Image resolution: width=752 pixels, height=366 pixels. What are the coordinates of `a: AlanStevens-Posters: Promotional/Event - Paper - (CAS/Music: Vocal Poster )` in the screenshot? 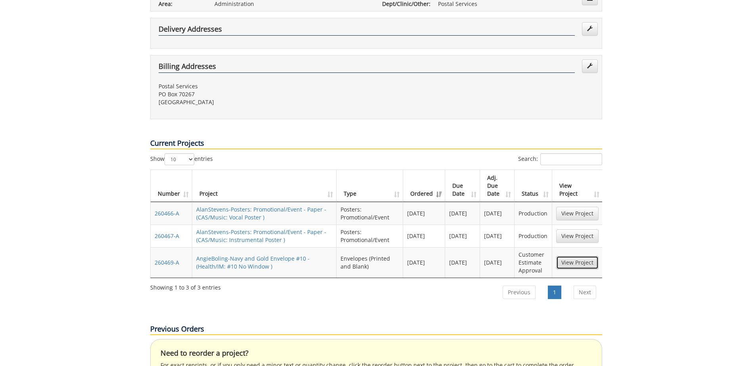 It's located at (261, 213).